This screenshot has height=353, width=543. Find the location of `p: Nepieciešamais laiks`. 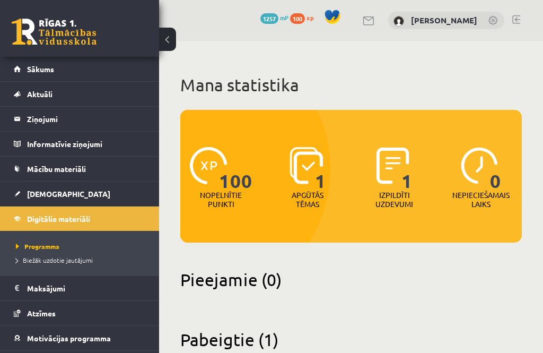

p: Nepieciešamais laiks is located at coordinates (481, 199).